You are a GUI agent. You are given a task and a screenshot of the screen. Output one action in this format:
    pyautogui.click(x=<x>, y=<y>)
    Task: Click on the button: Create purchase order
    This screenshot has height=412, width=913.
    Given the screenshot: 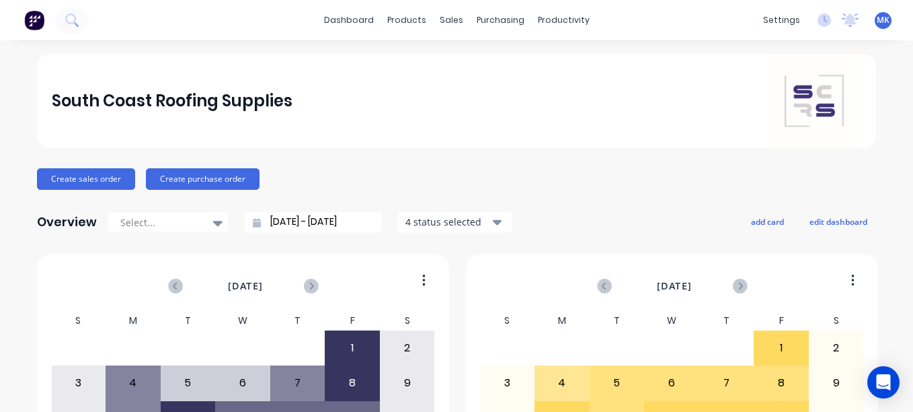 What is the action you would take?
    pyautogui.click(x=202, y=179)
    